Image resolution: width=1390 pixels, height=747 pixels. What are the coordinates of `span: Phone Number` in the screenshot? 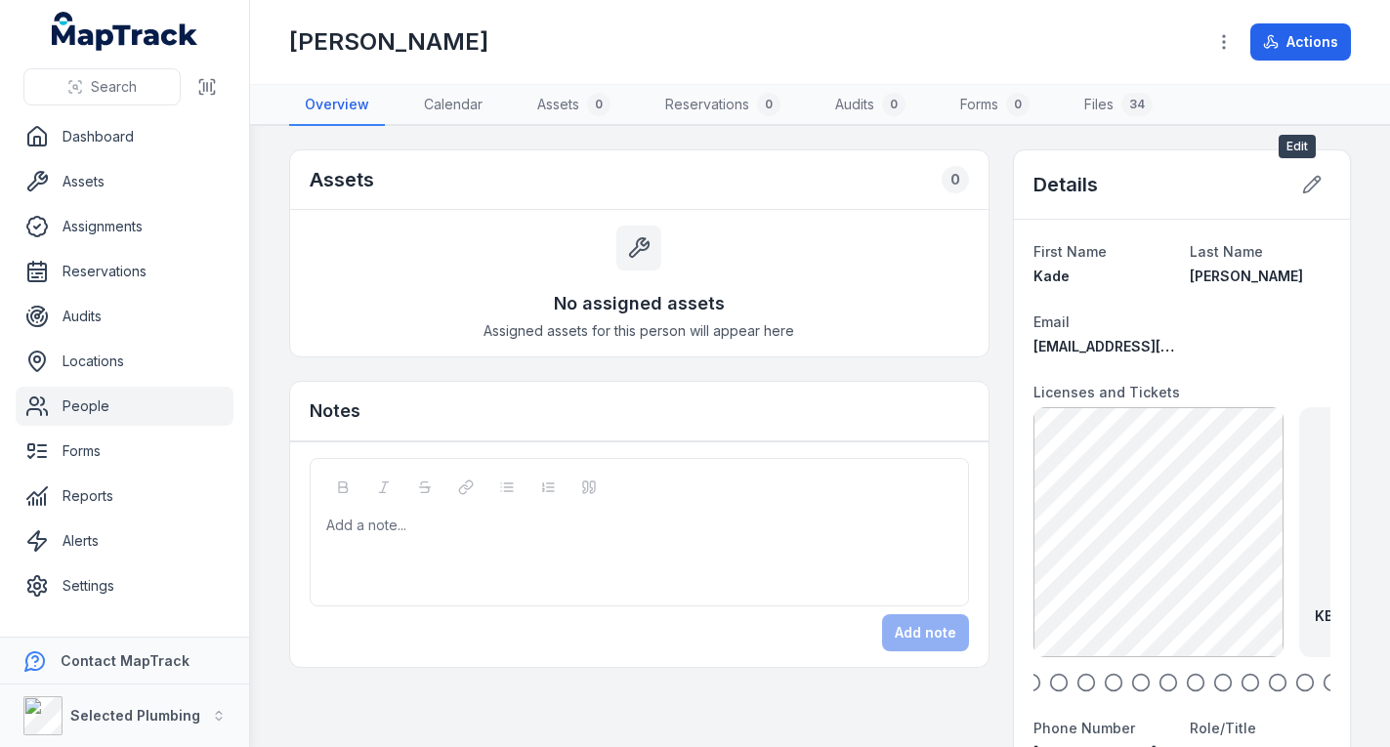 It's located at (1084, 728).